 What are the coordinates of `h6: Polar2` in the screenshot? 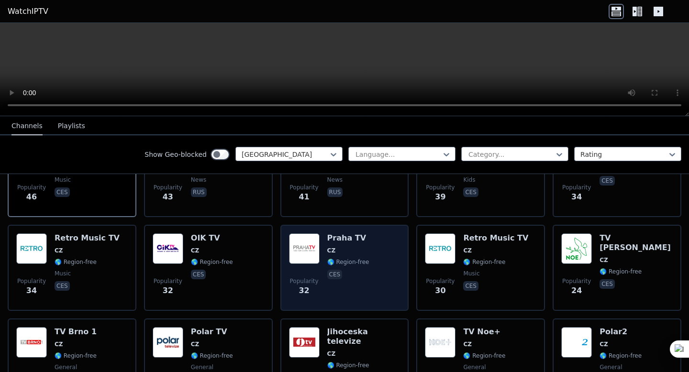 It's located at (621, 332).